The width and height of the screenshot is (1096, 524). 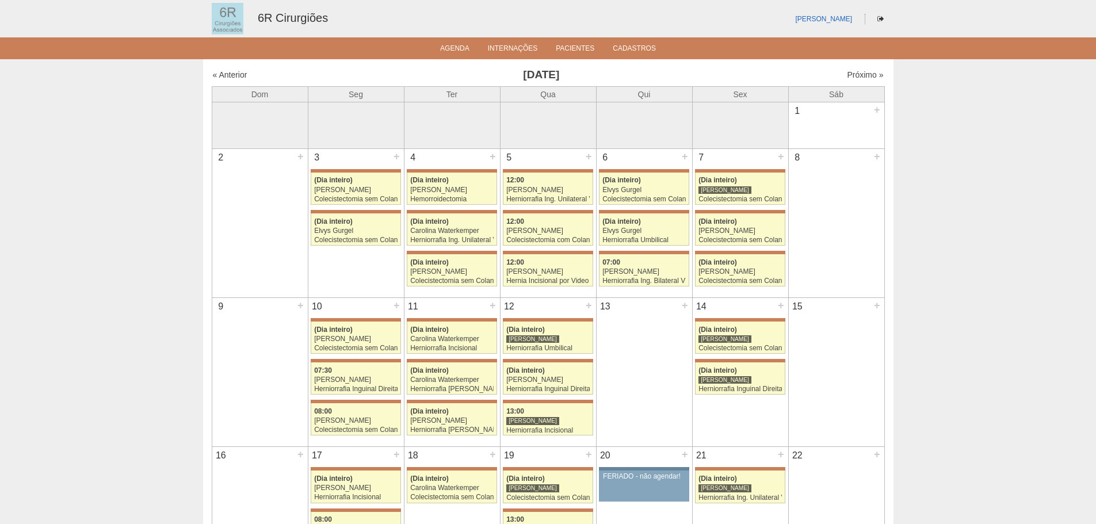 I want to click on div: 9, so click(x=221, y=307).